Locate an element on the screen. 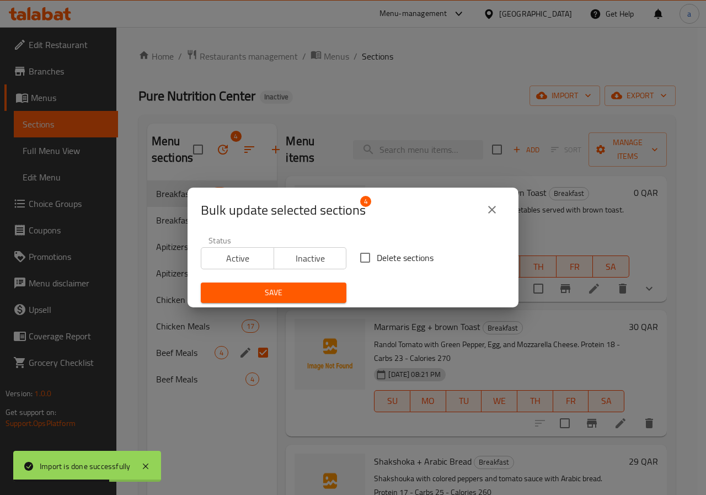 This screenshot has width=706, height=495. span: Inactive is located at coordinates (311, 258).